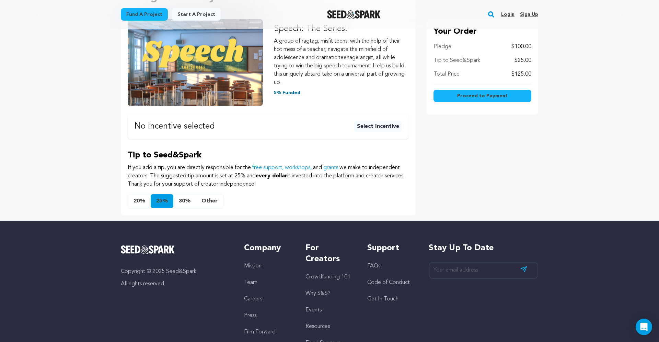 This screenshot has height=342, width=659. I want to click on p: 5% Funded, so click(342, 93).